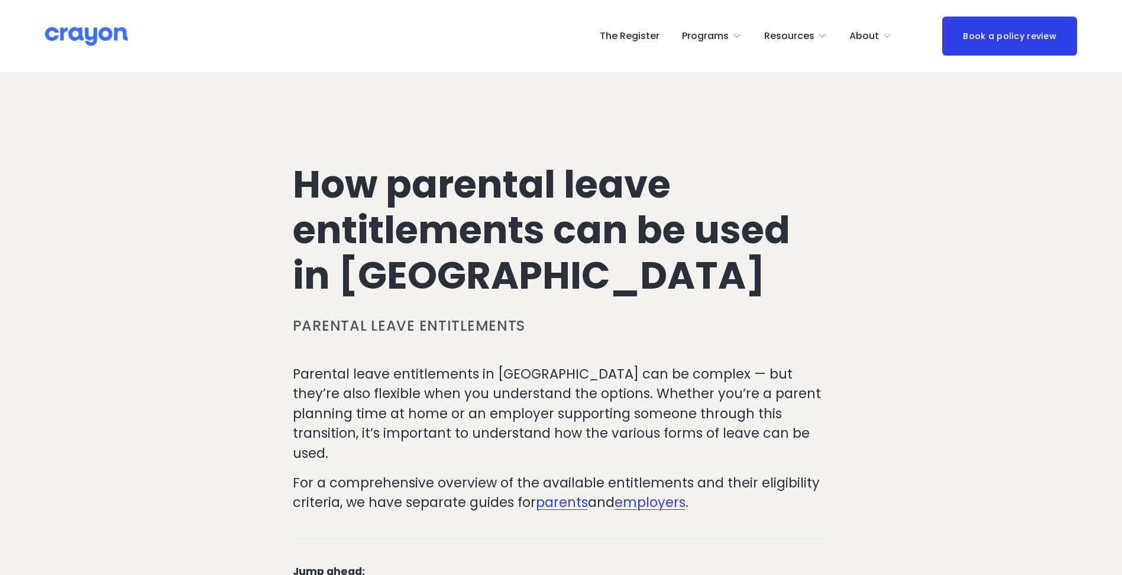 This screenshot has height=575, width=1122. I want to click on span: About, so click(864, 36).